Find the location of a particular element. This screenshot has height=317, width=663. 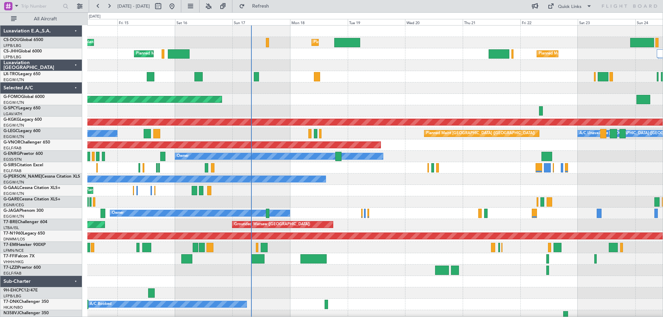

div: Wed 20 is located at coordinates (434, 22).